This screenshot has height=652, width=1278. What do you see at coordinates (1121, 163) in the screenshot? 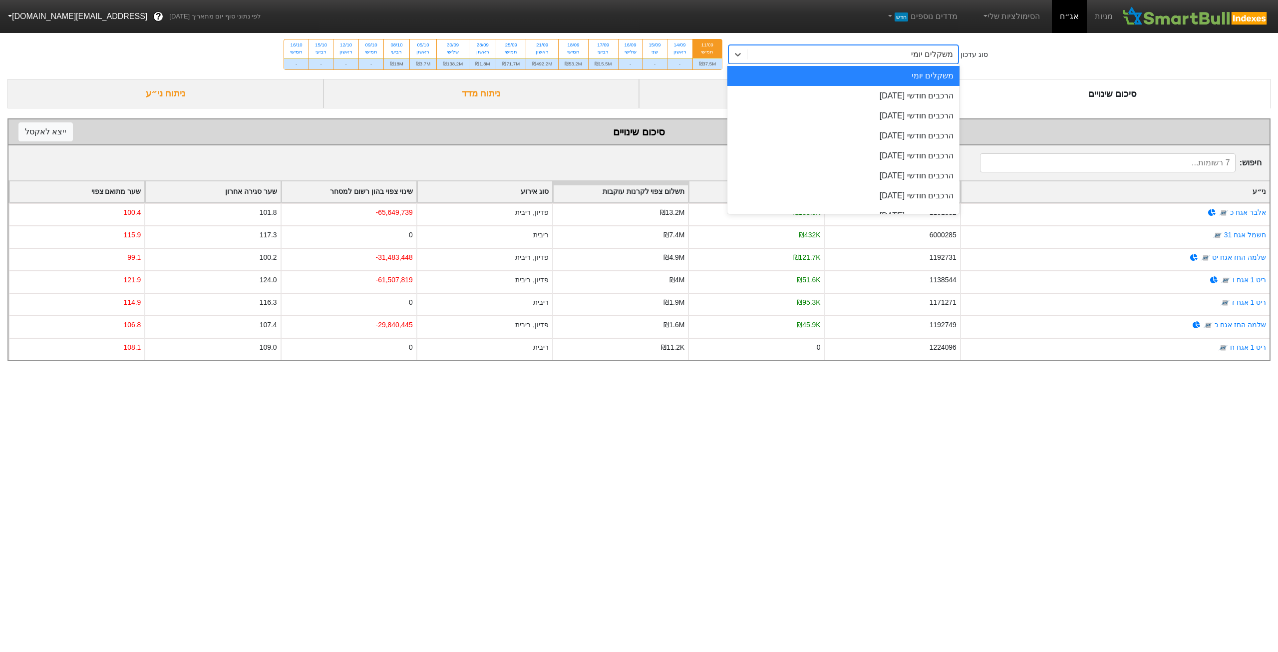
I see `span: חיפוש :` at bounding box center [1121, 163].